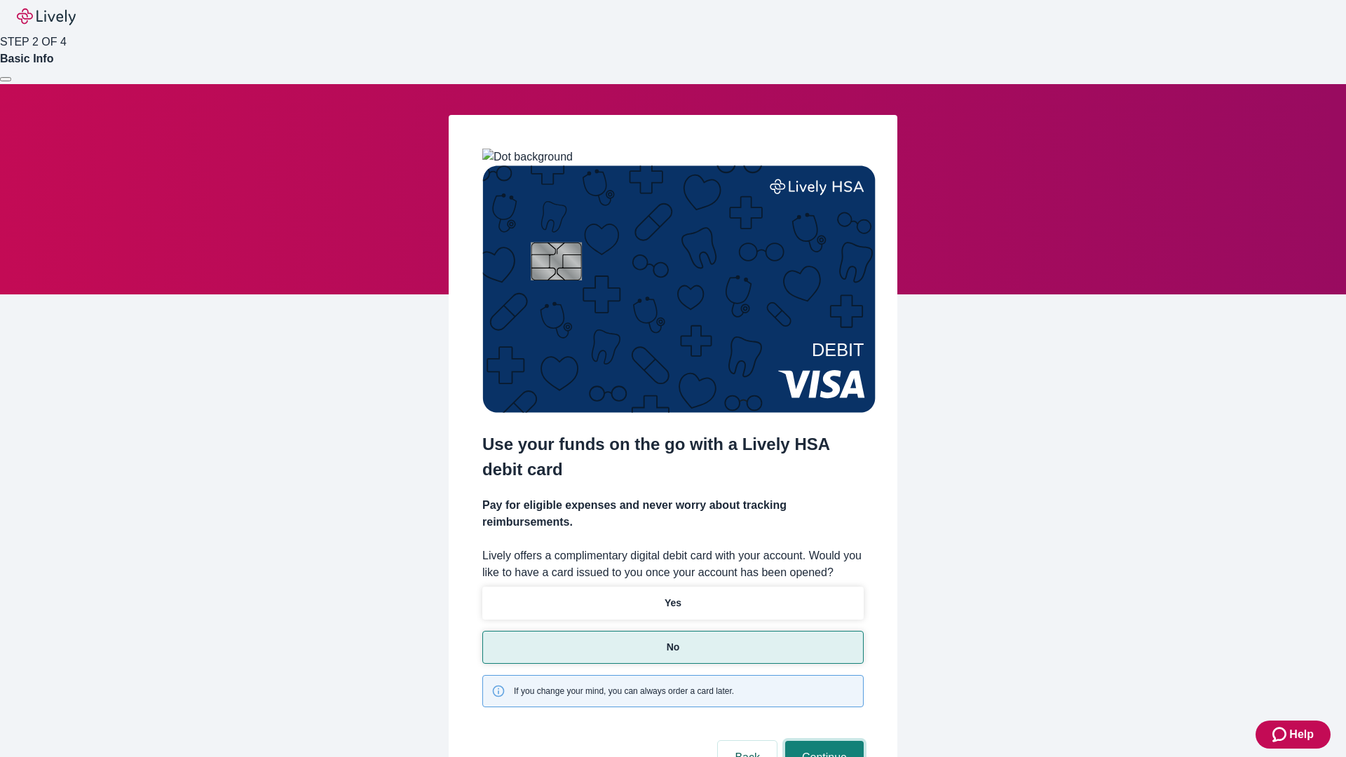  What do you see at coordinates (46, 17) in the screenshot?
I see `img: Lively` at bounding box center [46, 17].